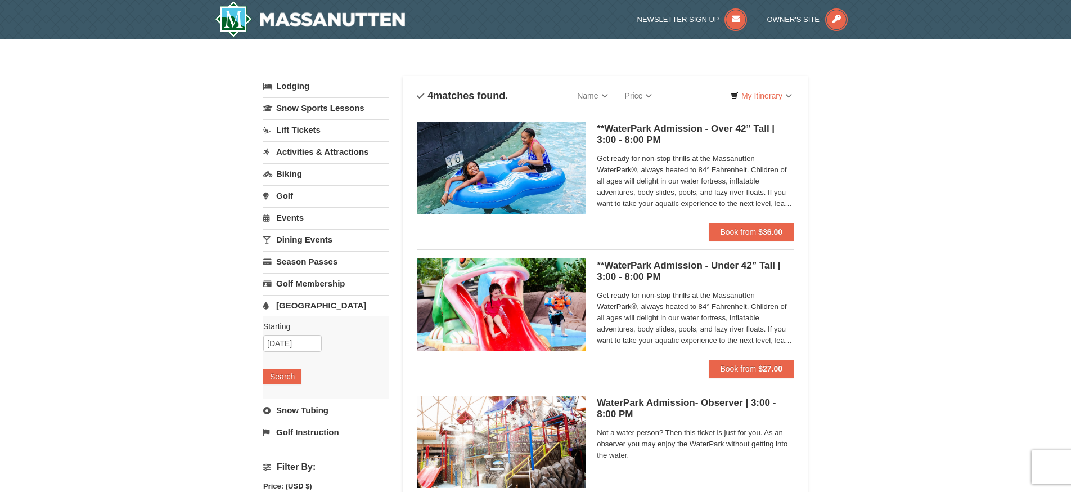 Image resolution: width=1071 pixels, height=492 pixels. What do you see at coordinates (695, 444) in the screenshot?
I see `span: Not a water person? Then this ticket is just for you. As an observer you may enjoy the WaterPark ...` at bounding box center [695, 444].